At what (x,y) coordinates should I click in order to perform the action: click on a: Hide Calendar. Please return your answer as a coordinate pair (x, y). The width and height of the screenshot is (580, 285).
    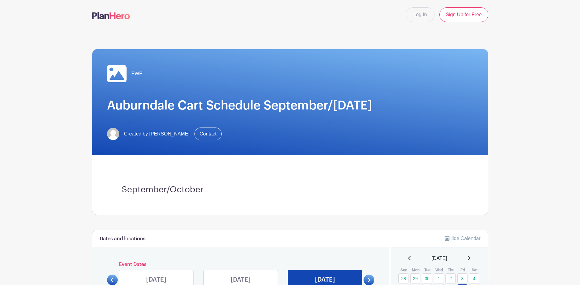
    Looking at the image, I should click on (463, 238).